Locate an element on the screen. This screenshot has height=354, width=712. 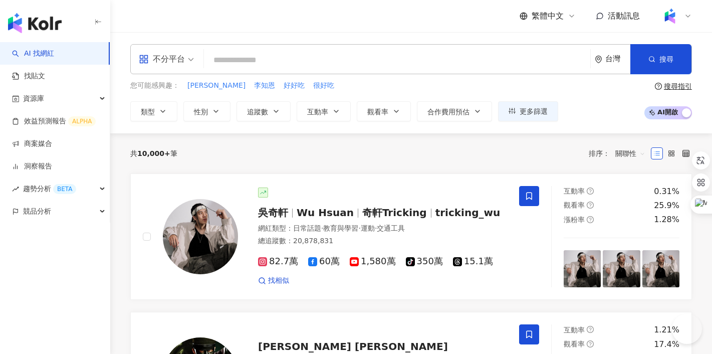
span: 更多篩選 is located at coordinates (533, 111).